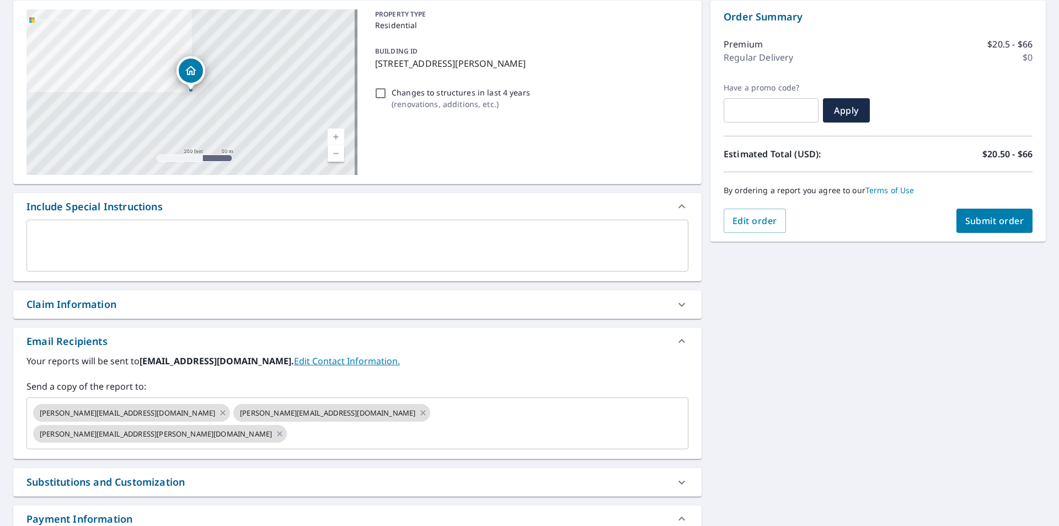  What do you see at coordinates (461, 92) in the screenshot?
I see `p: Changes to structures in last 4 years` at bounding box center [461, 92].